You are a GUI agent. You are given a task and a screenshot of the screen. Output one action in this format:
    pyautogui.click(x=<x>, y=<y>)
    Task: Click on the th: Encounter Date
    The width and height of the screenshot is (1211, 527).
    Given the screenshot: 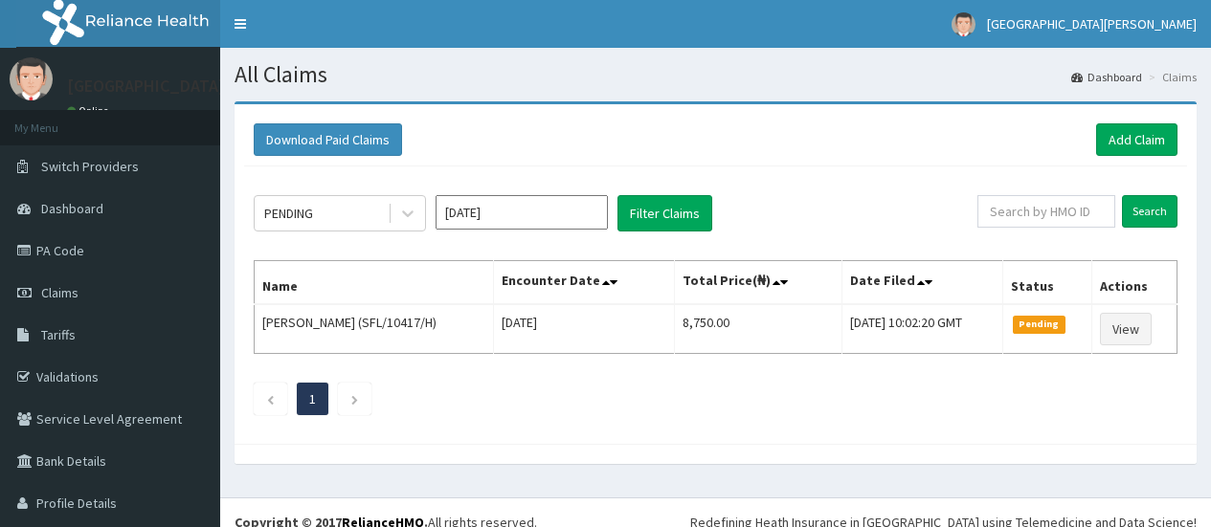 What is the action you would take?
    pyautogui.click(x=584, y=283)
    